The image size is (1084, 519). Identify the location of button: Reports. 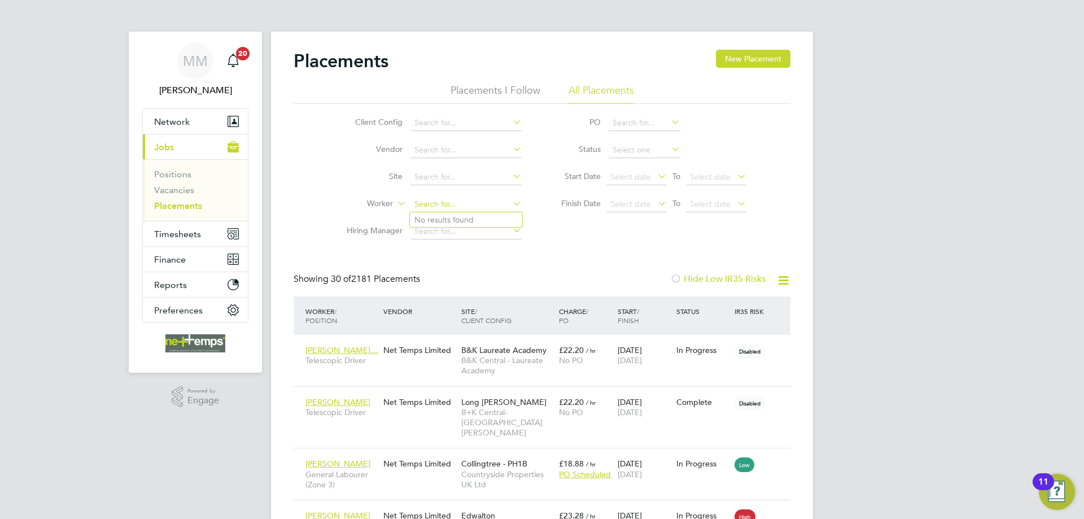
(195, 284).